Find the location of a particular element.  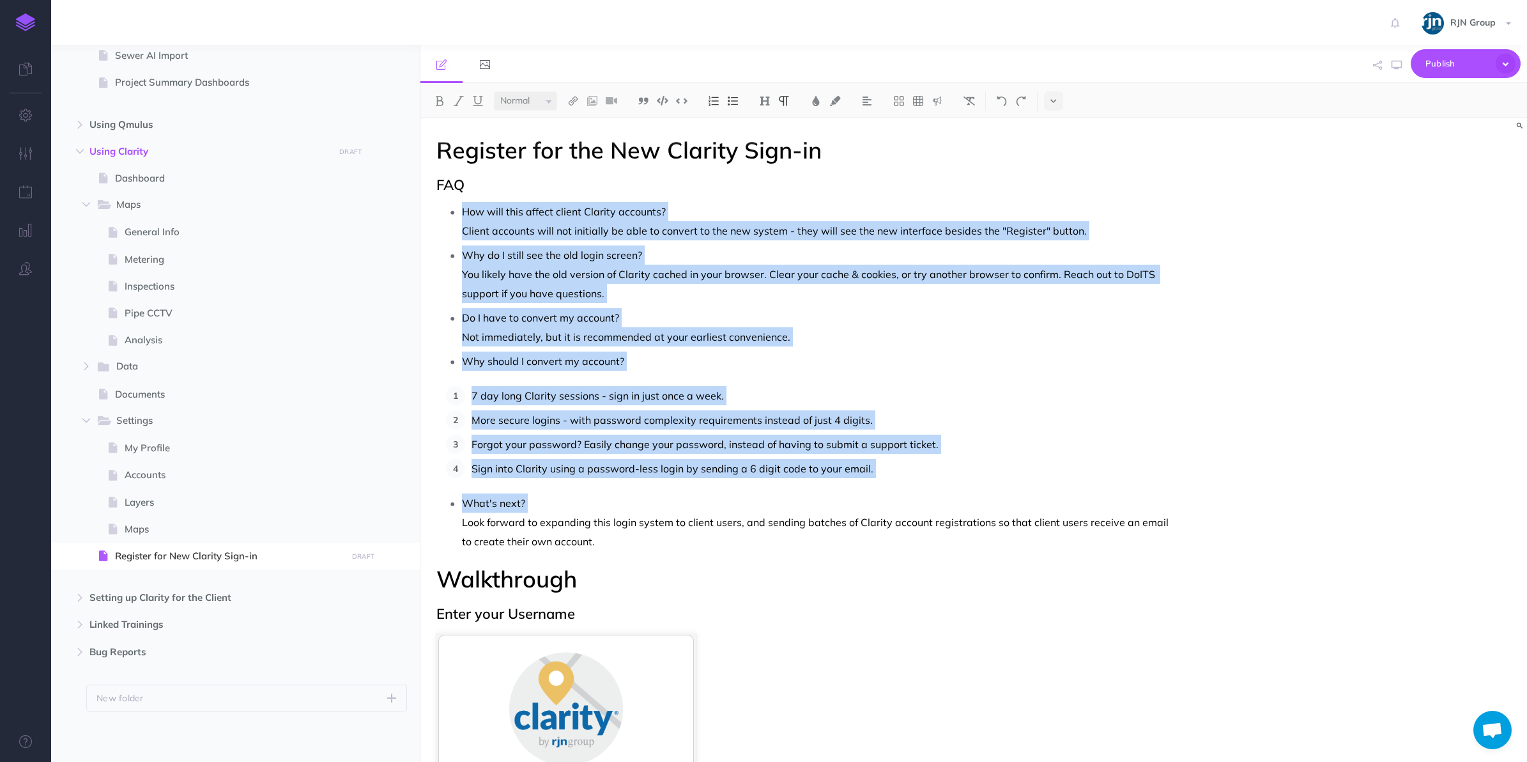

p: How will this affect client Clarity accounts? is located at coordinates (821, 212).